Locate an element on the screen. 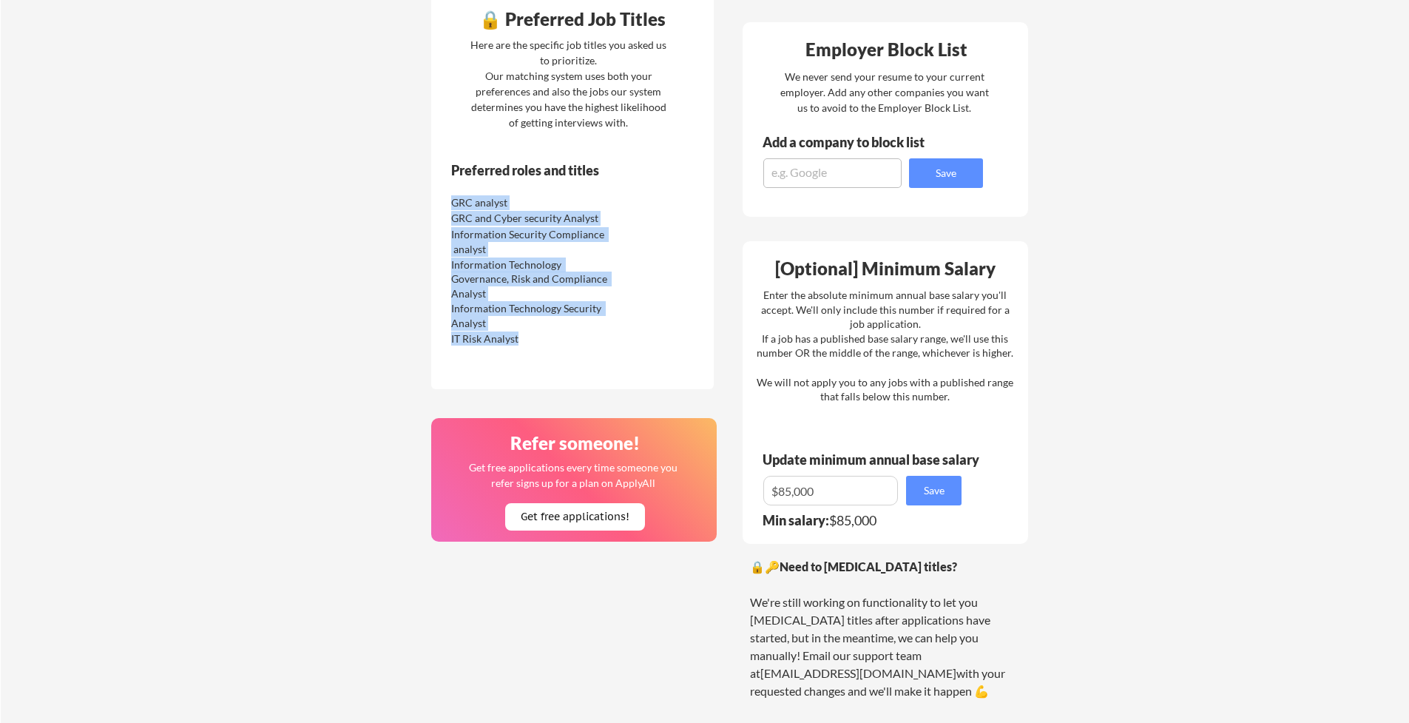  div: IT Risk Analyst is located at coordinates (529, 339).